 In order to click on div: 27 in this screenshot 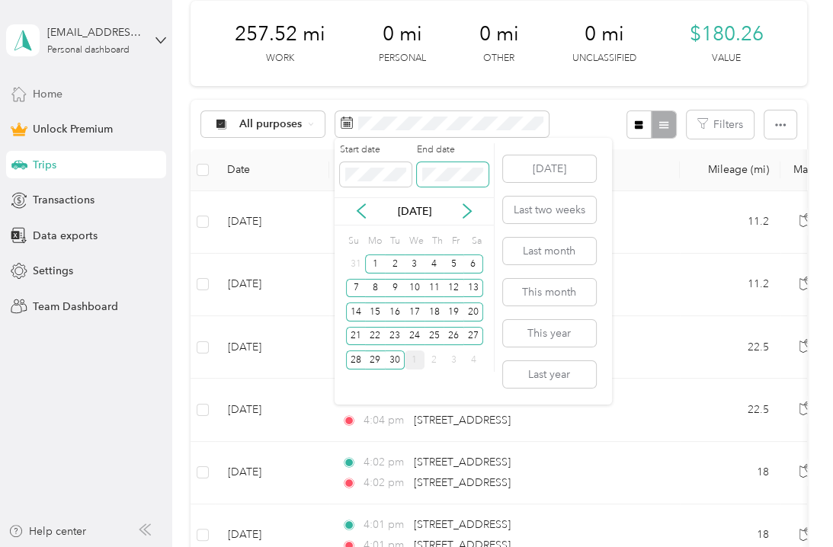, I will do `click(473, 336)`.